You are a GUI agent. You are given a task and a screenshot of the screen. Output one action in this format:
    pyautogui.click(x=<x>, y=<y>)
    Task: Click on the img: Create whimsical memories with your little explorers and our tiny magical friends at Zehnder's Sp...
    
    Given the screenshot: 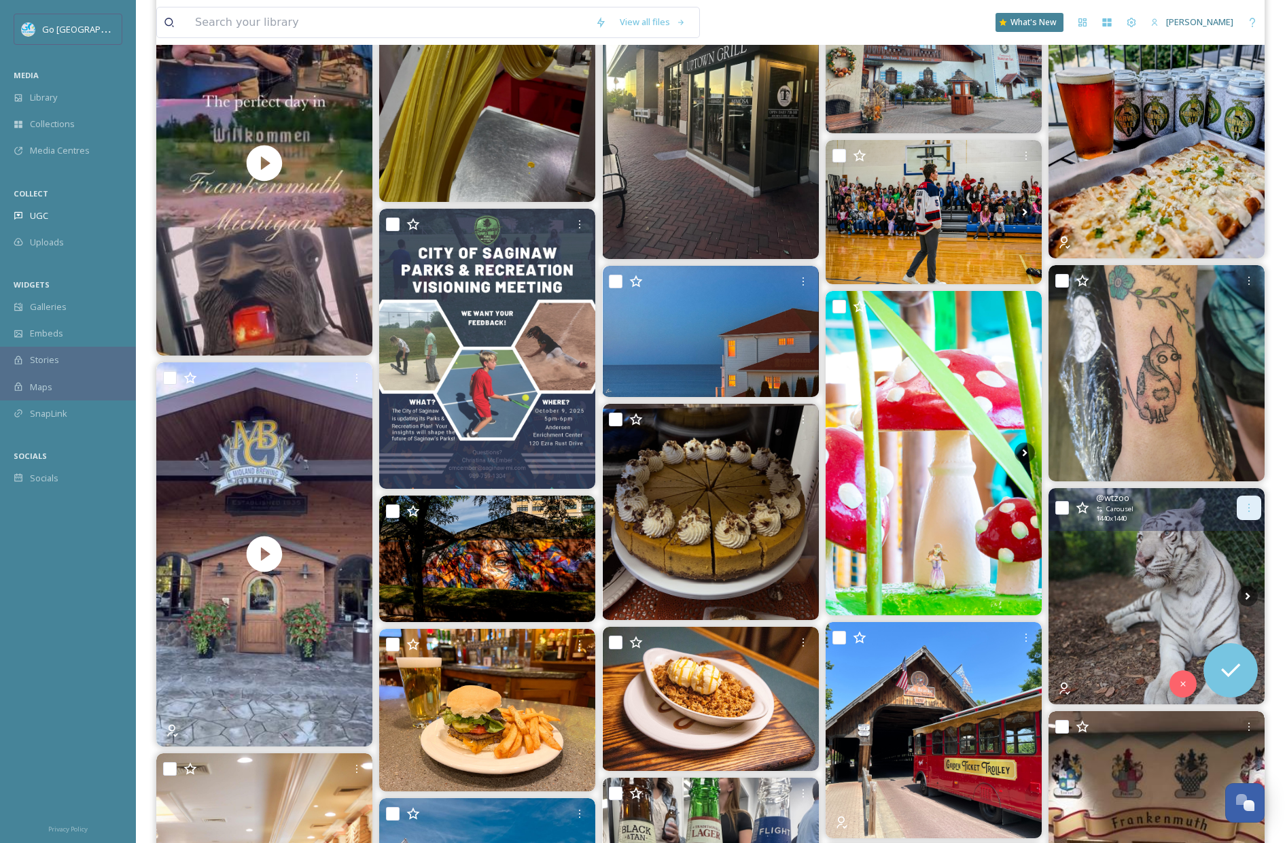 What is the action you would take?
    pyautogui.click(x=934, y=453)
    